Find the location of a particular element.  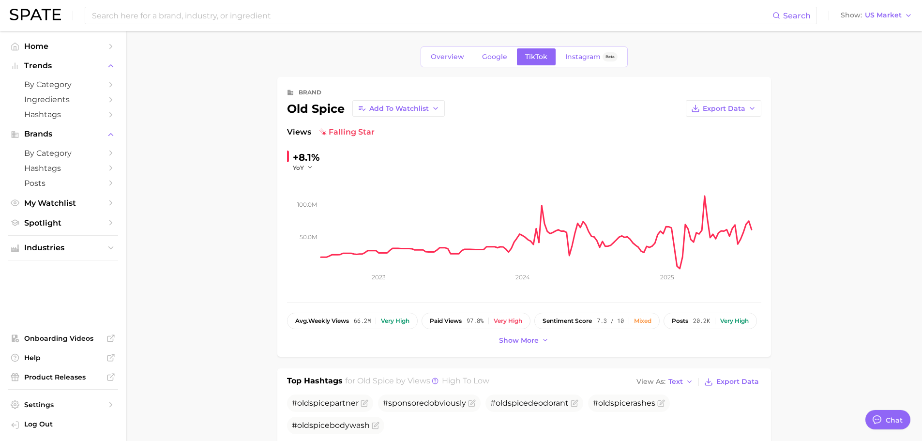

div: Mixed is located at coordinates (643, 321).